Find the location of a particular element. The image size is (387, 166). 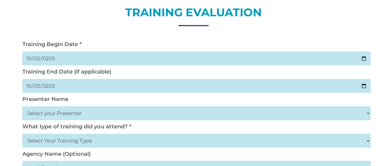

label: What type of training did you attend? * is located at coordinates (77, 127).